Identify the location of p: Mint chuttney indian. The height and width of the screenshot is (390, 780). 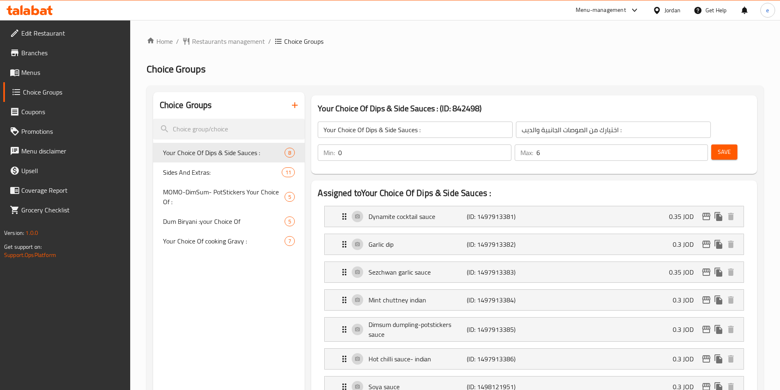
(417, 300).